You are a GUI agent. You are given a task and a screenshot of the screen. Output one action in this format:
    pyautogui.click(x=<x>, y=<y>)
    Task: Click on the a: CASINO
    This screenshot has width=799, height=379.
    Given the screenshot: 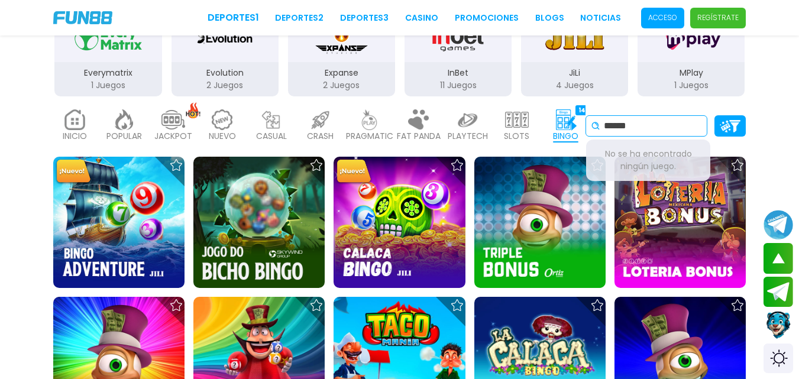 What is the action you would take?
    pyautogui.click(x=422, y=18)
    